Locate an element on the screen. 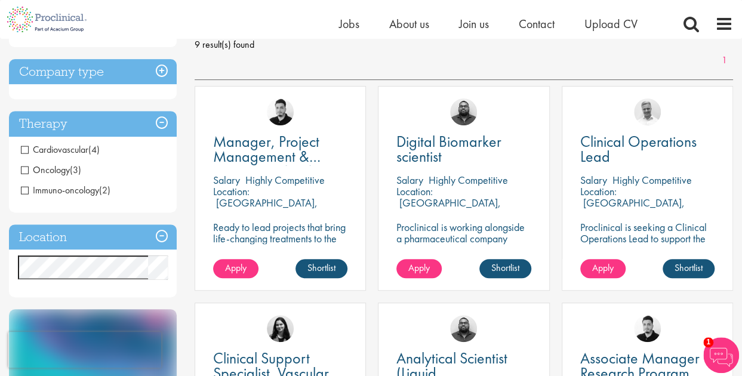  span: (4) is located at coordinates (94, 149).